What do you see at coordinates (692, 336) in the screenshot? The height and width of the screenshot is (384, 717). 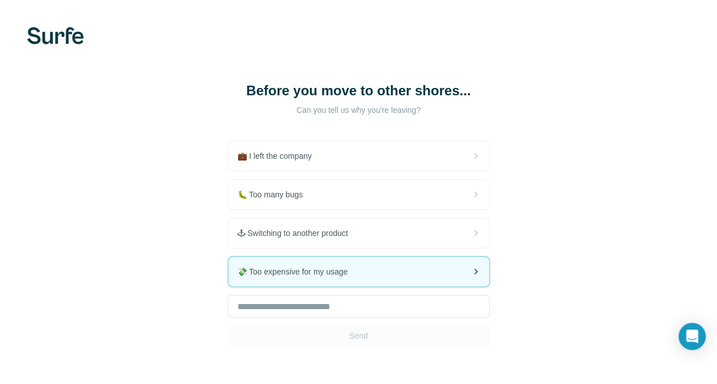 I see `div: Open Intercom Messenger` at bounding box center [692, 336].